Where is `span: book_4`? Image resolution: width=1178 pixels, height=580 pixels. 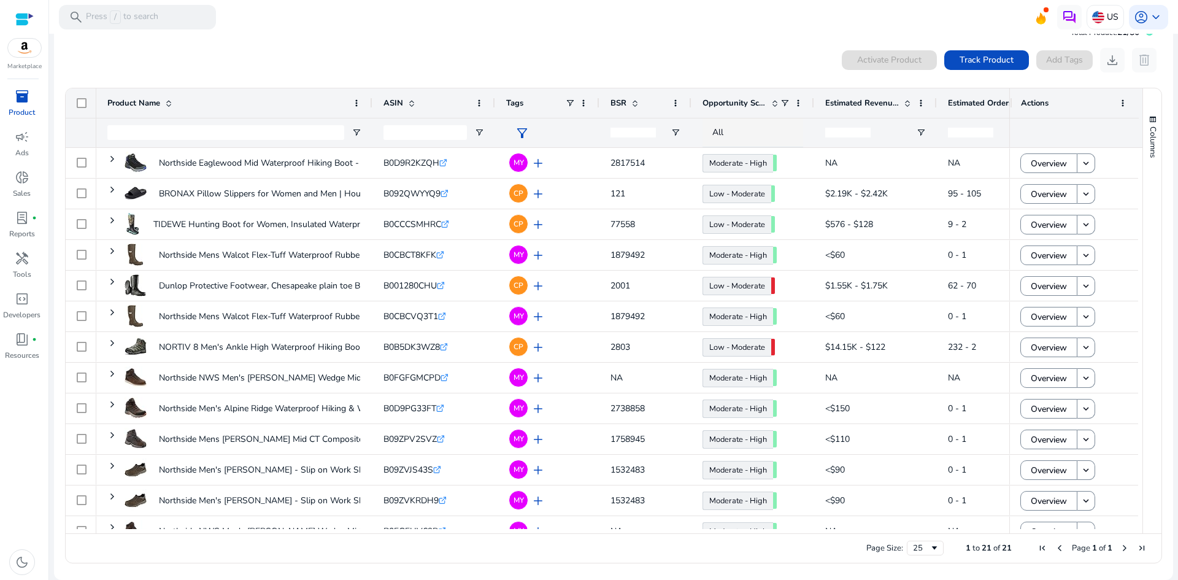 span: book_4 is located at coordinates (22, 339).